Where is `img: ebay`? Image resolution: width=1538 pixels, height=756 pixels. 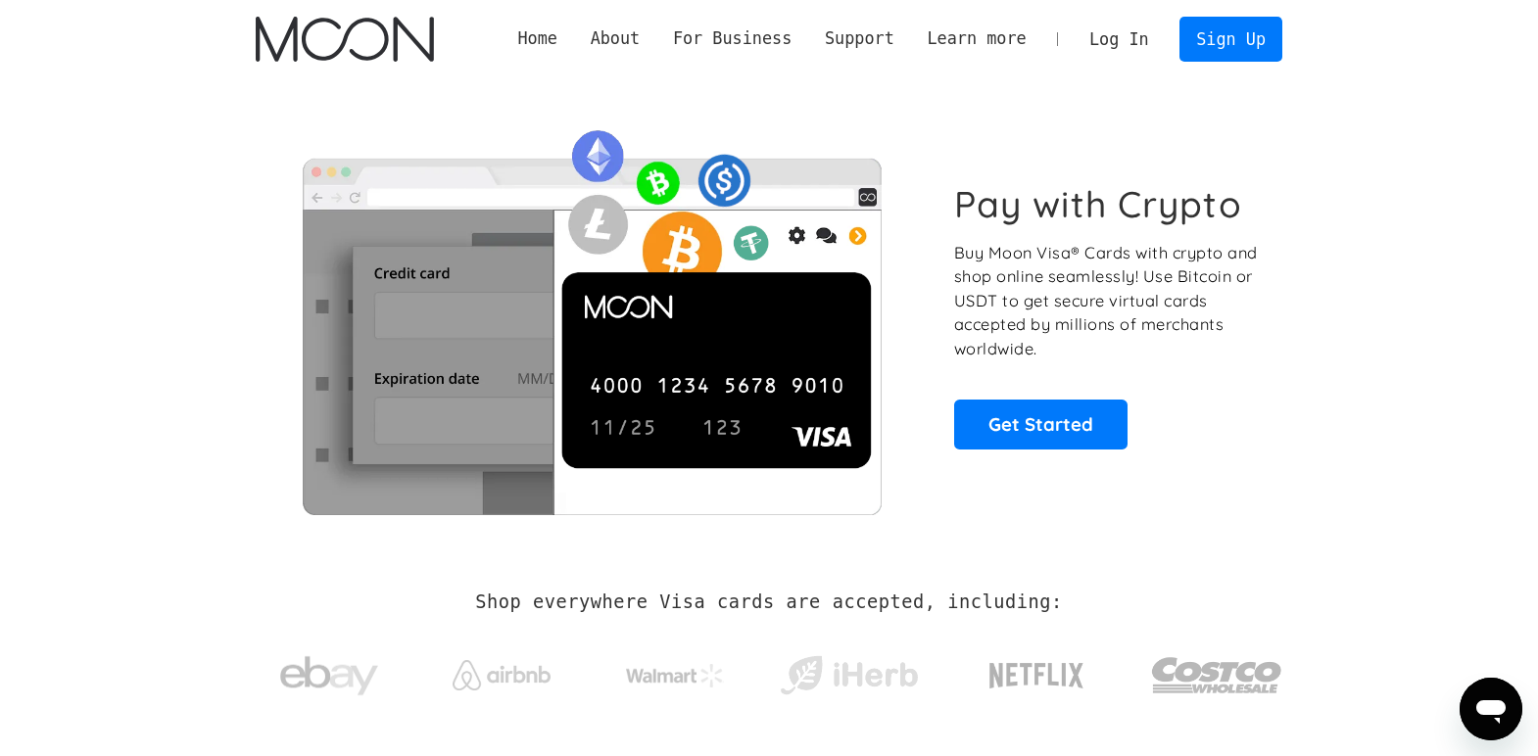
img: ebay is located at coordinates (329, 676).